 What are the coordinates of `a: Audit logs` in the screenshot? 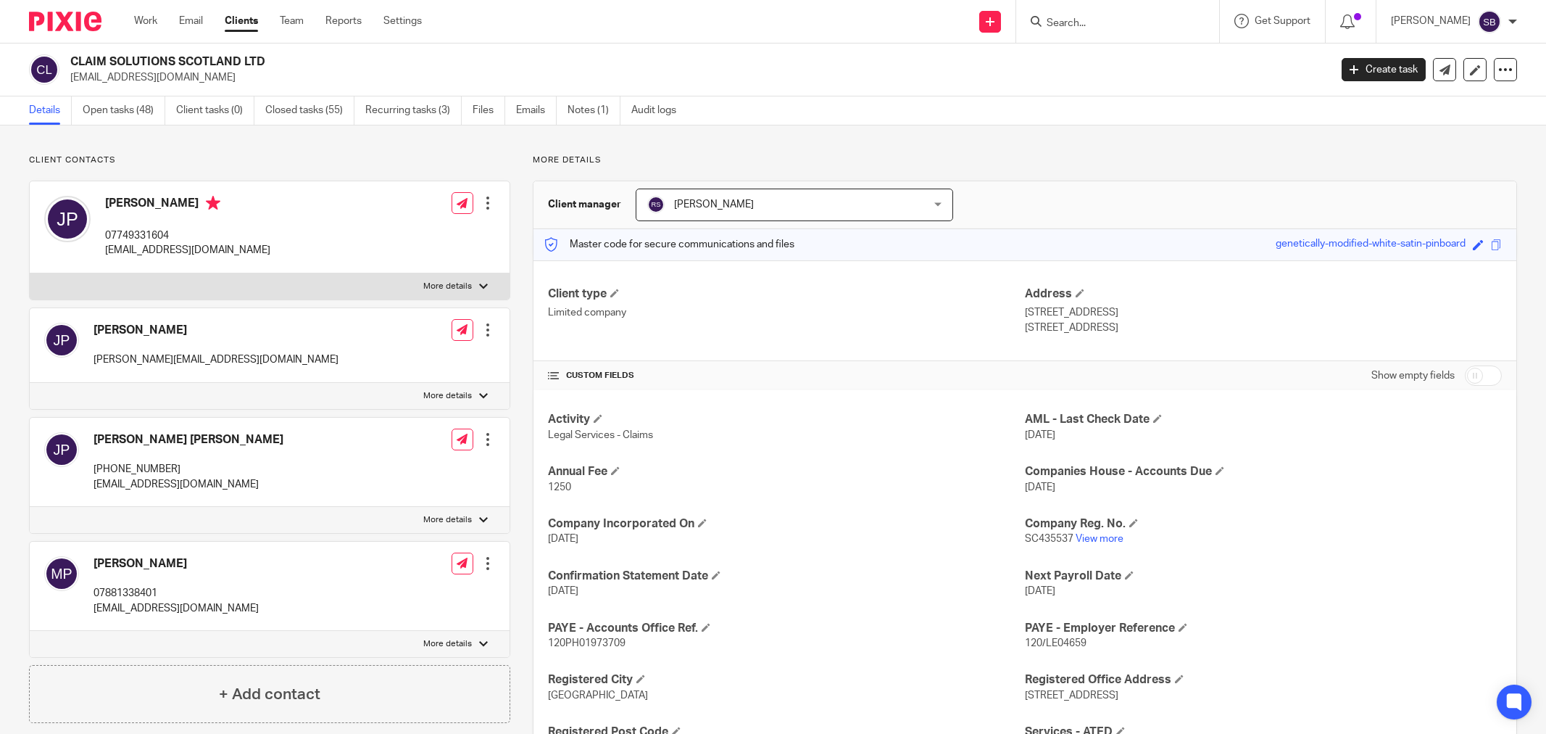 It's located at (659, 110).